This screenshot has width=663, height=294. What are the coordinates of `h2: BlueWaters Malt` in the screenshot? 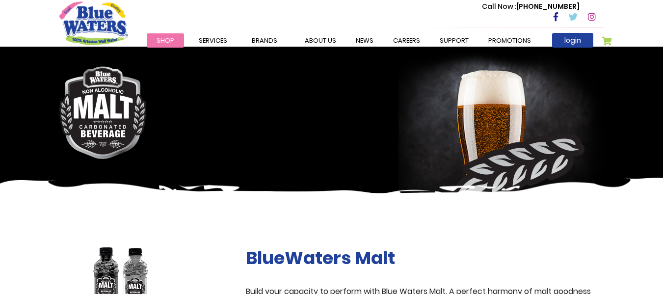 It's located at (425, 257).